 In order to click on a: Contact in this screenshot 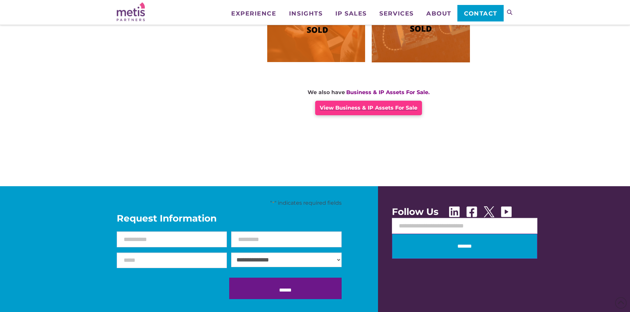, I will do `click(480, 13)`.